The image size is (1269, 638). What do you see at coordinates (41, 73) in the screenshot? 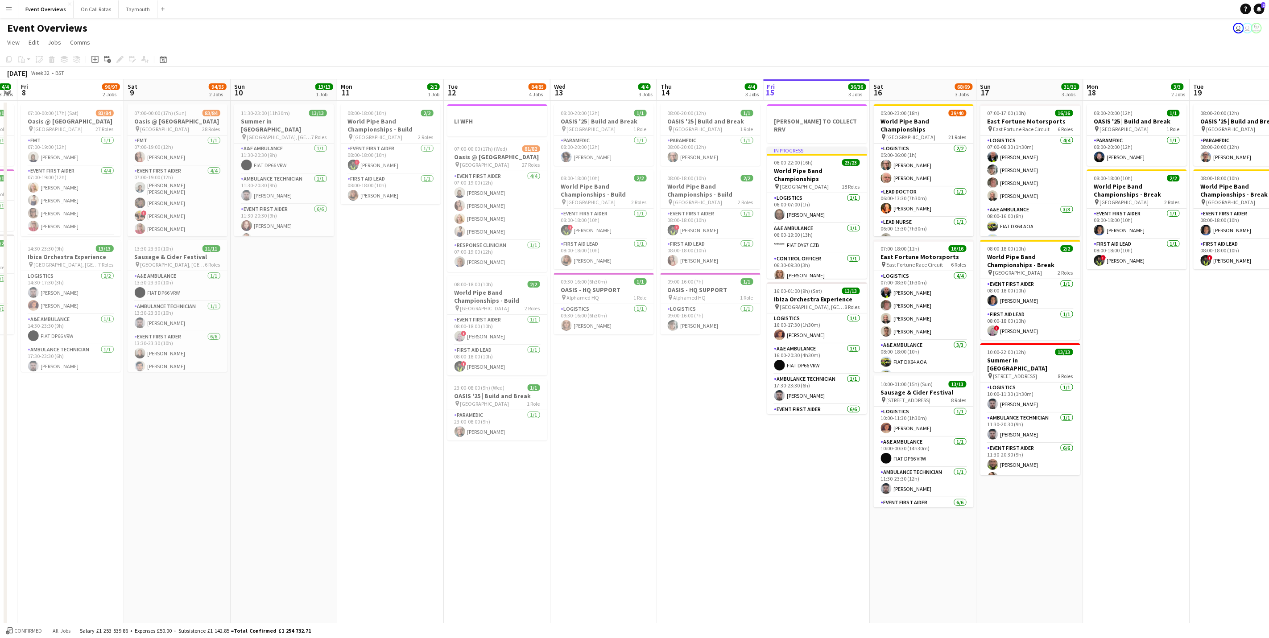
I see `span: Week 32` at bounding box center [41, 73].